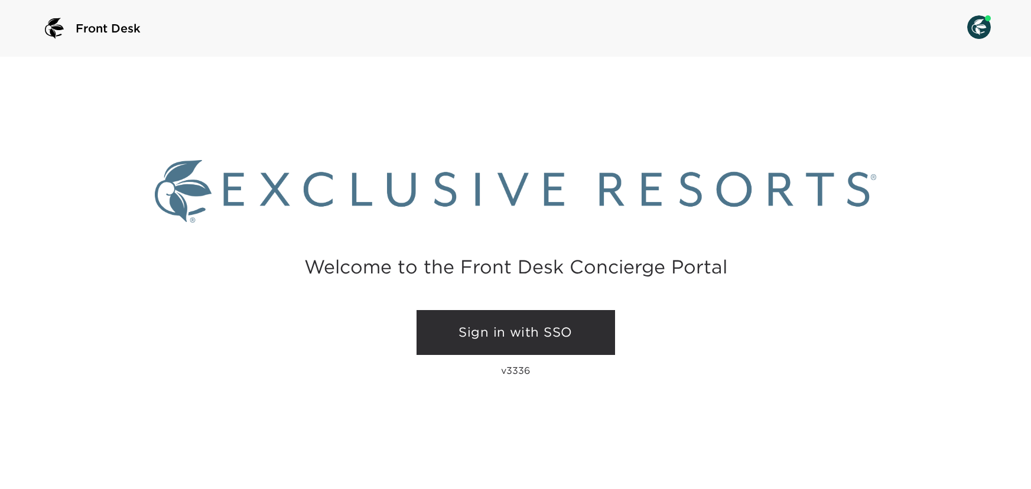 Image resolution: width=1031 pixels, height=489 pixels. Describe the element at coordinates (516, 333) in the screenshot. I see `a: Sign in with SSO` at that location.